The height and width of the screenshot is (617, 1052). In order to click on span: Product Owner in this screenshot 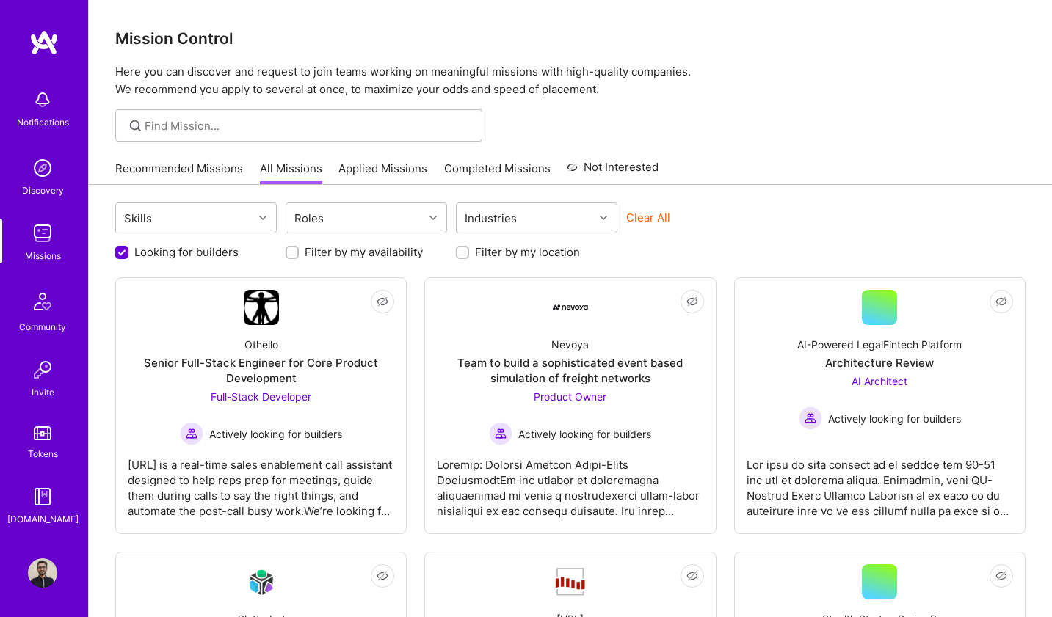, I will do `click(570, 396)`.